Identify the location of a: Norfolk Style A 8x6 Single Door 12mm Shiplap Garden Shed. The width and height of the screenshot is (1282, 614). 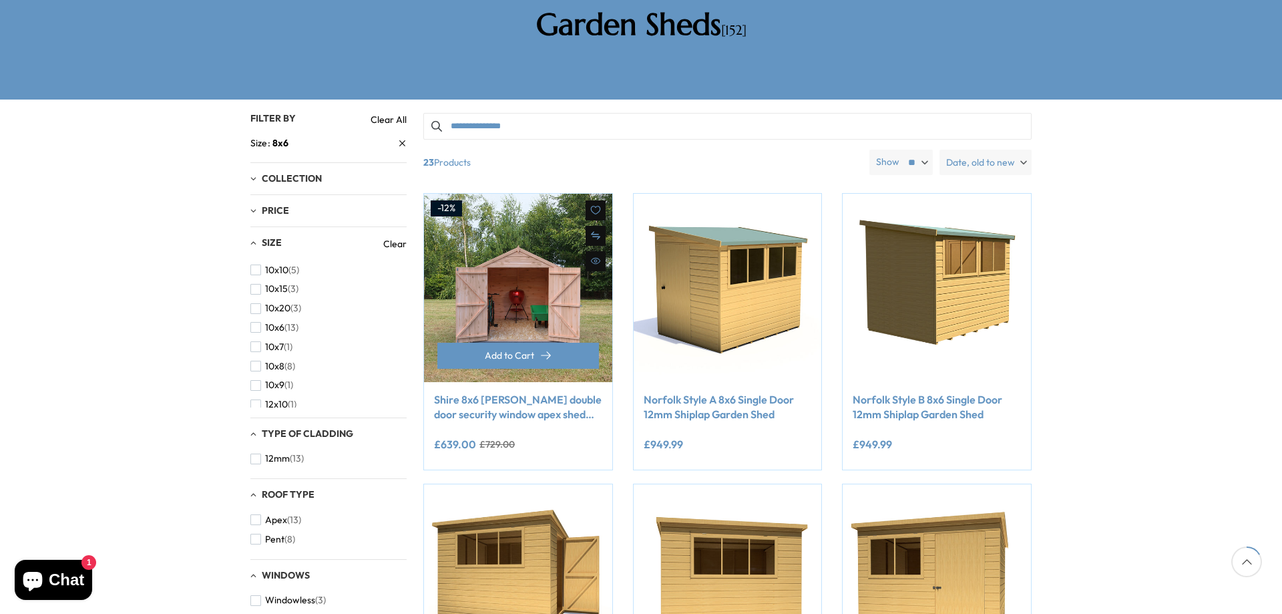
(728, 407).